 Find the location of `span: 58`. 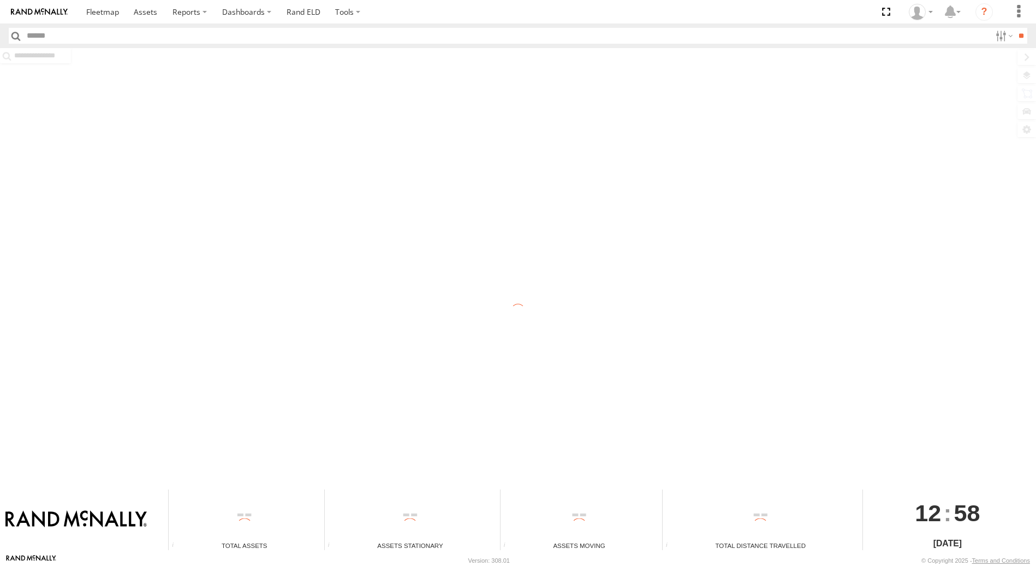

span: 58 is located at coordinates (967, 513).